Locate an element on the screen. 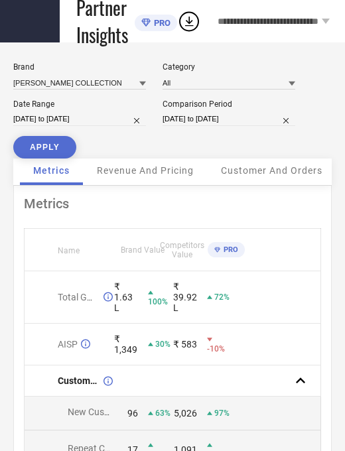 The width and height of the screenshot is (345, 451). div: 96 is located at coordinates (133, 414).